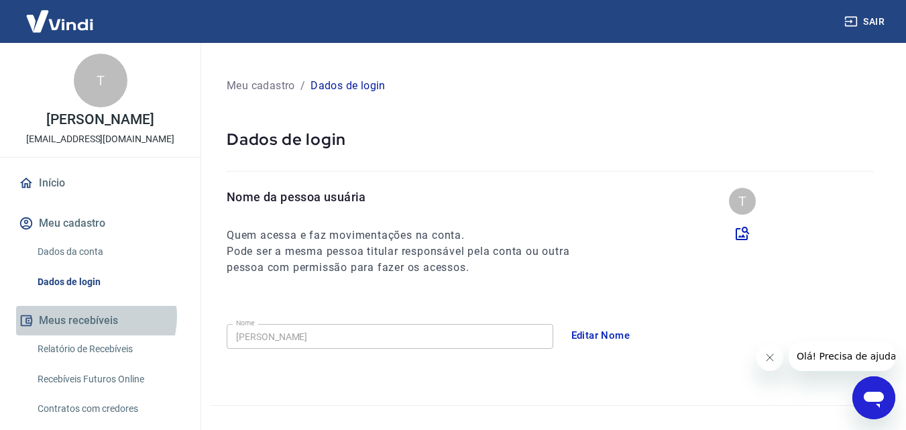  Describe the element at coordinates (108, 252) in the screenshot. I see `a: Dados da conta` at that location.